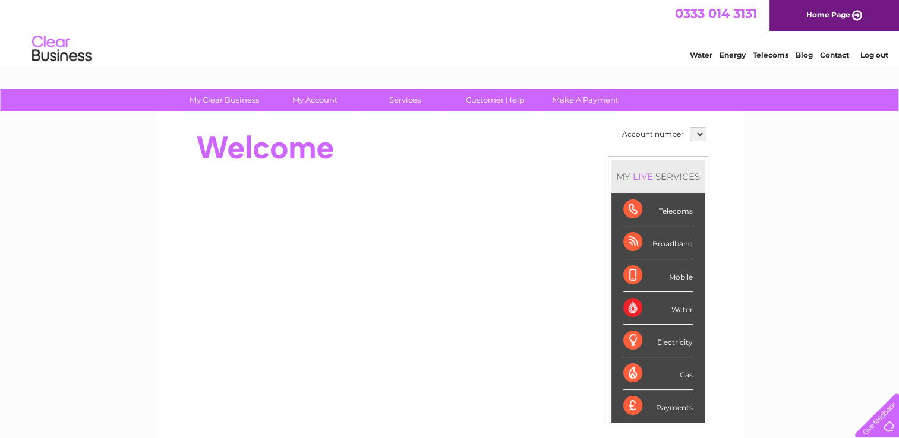 Image resolution: width=899 pixels, height=438 pixels. I want to click on div: Mobile, so click(657, 276).